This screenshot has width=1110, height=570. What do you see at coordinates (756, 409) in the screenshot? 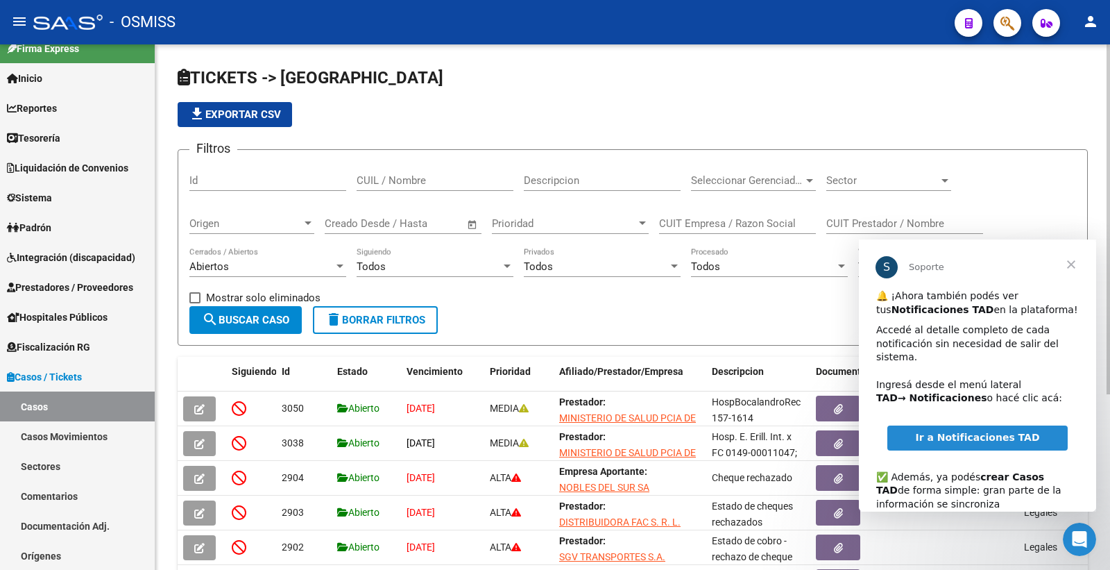
I see `span: HospBocalandroRec 157-1614` at bounding box center [756, 409].